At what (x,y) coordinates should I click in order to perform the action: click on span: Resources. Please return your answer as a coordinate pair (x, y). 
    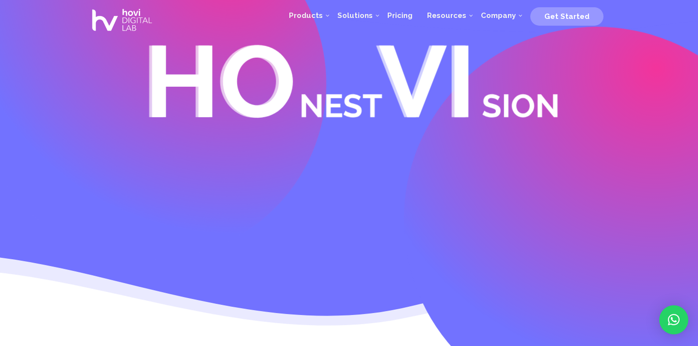
    Looking at the image, I should click on (447, 16).